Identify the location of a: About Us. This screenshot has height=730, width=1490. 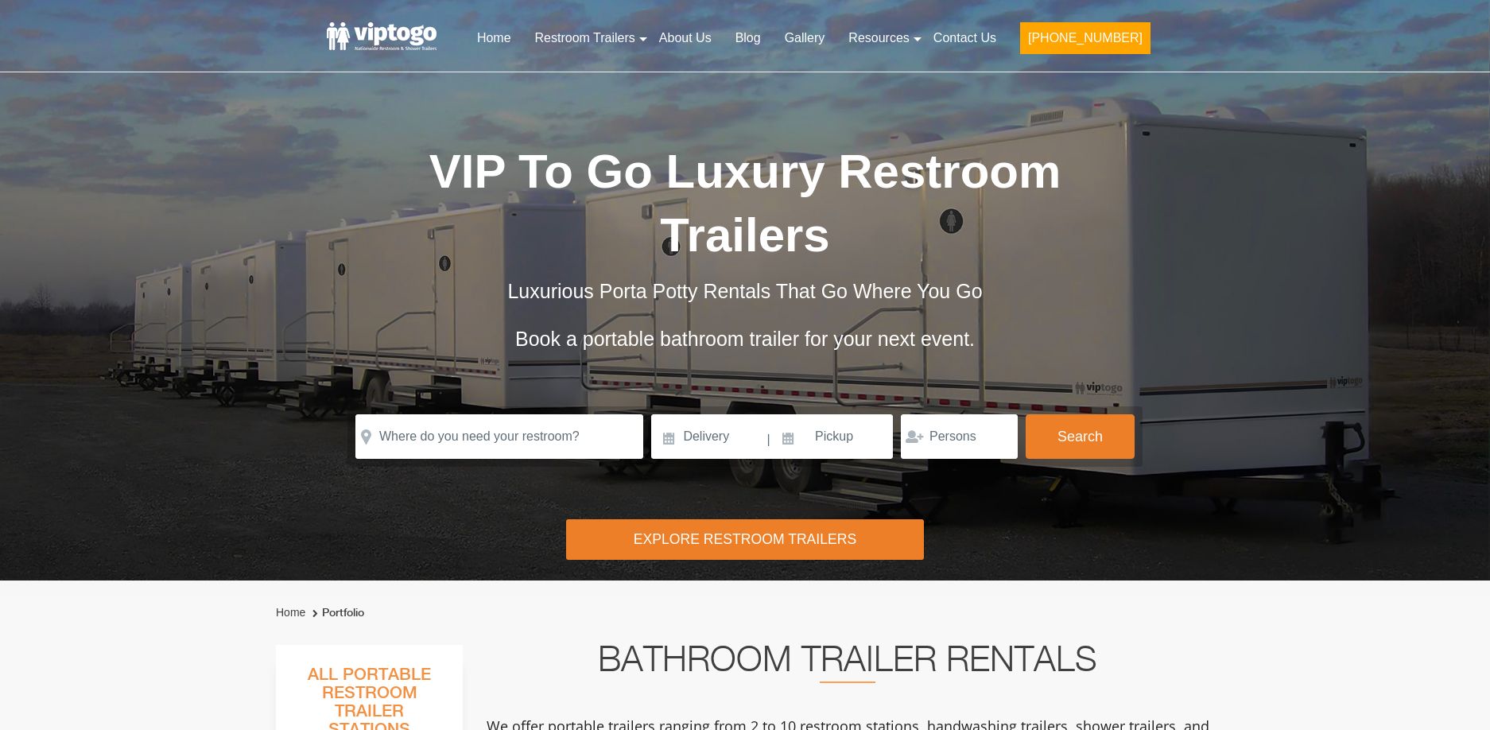
(686, 38).